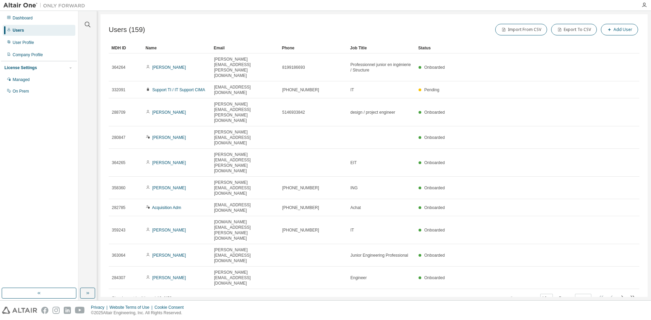 This screenshot has height=320, width=651. I want to click on p: © 2025 Altair Engineering, Inc. All Rights Reserved., so click(139, 313).